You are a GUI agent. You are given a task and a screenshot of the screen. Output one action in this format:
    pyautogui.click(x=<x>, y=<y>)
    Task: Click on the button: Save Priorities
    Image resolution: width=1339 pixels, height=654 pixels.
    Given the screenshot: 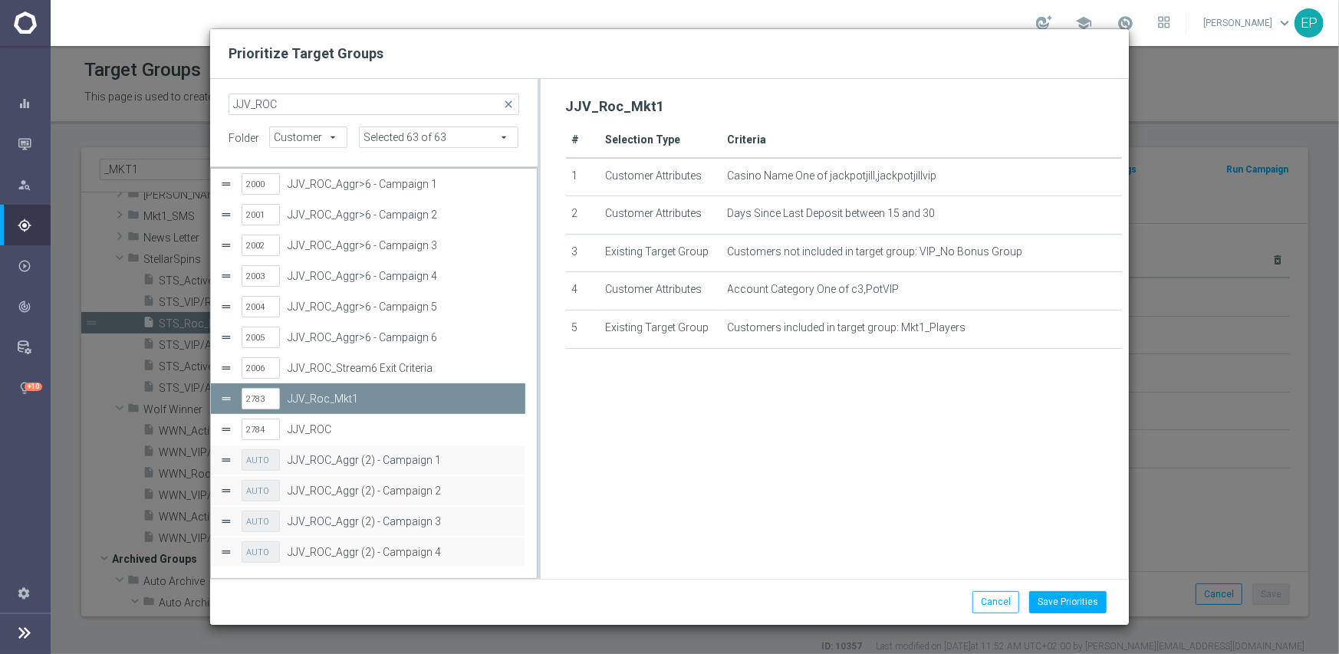 What is the action you would take?
    pyautogui.click(x=1067, y=602)
    